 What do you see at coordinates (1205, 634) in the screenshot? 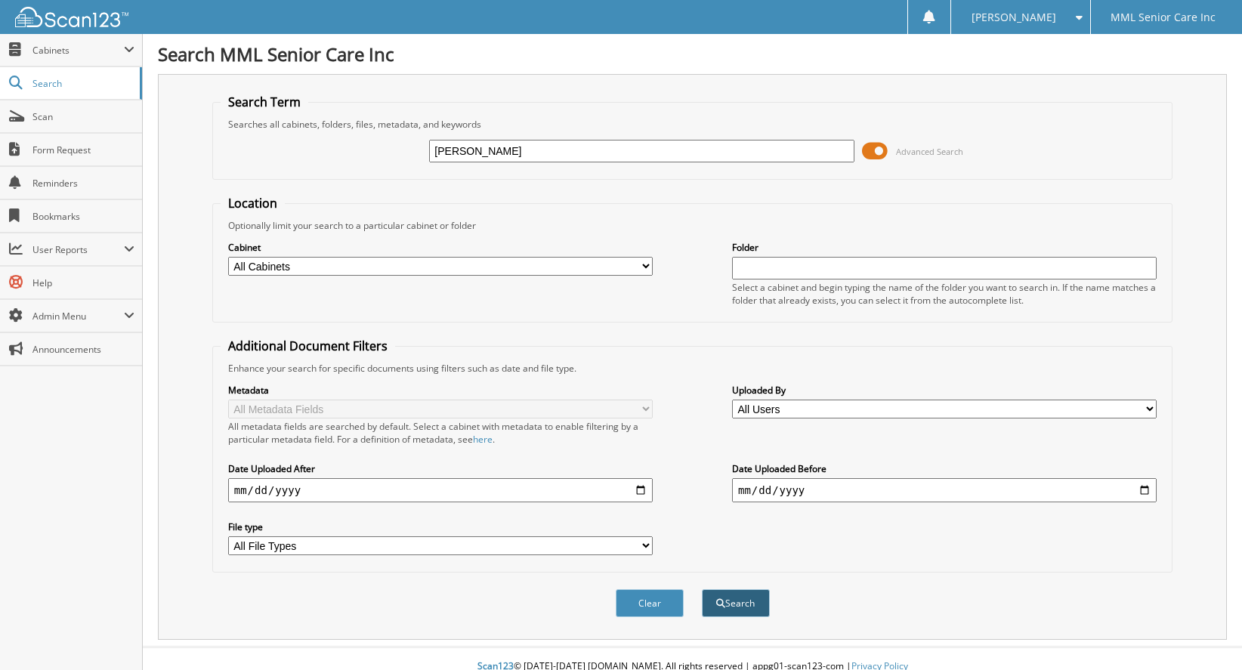
I see `div: Chat Widget` at bounding box center [1205, 634].